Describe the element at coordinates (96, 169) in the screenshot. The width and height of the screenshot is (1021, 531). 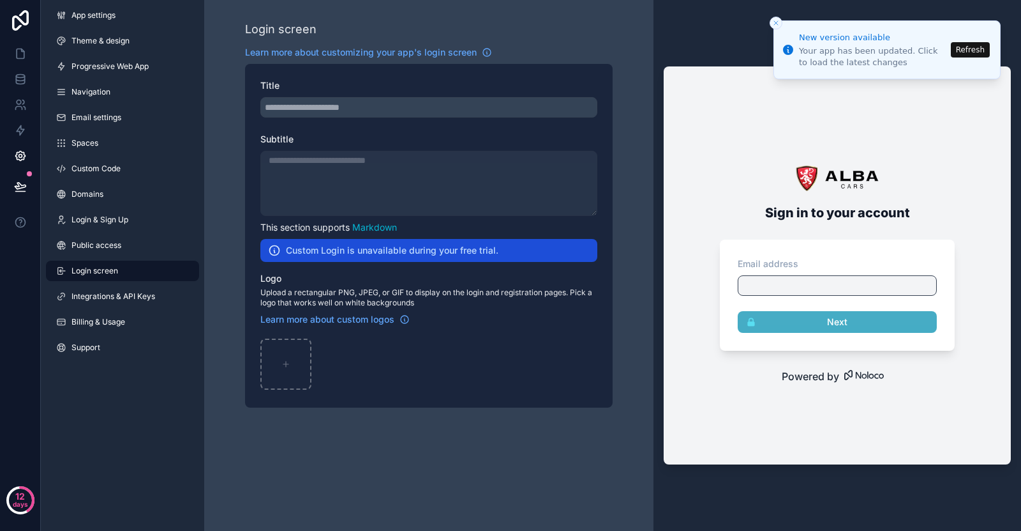
I see `span: Custom Code` at that location.